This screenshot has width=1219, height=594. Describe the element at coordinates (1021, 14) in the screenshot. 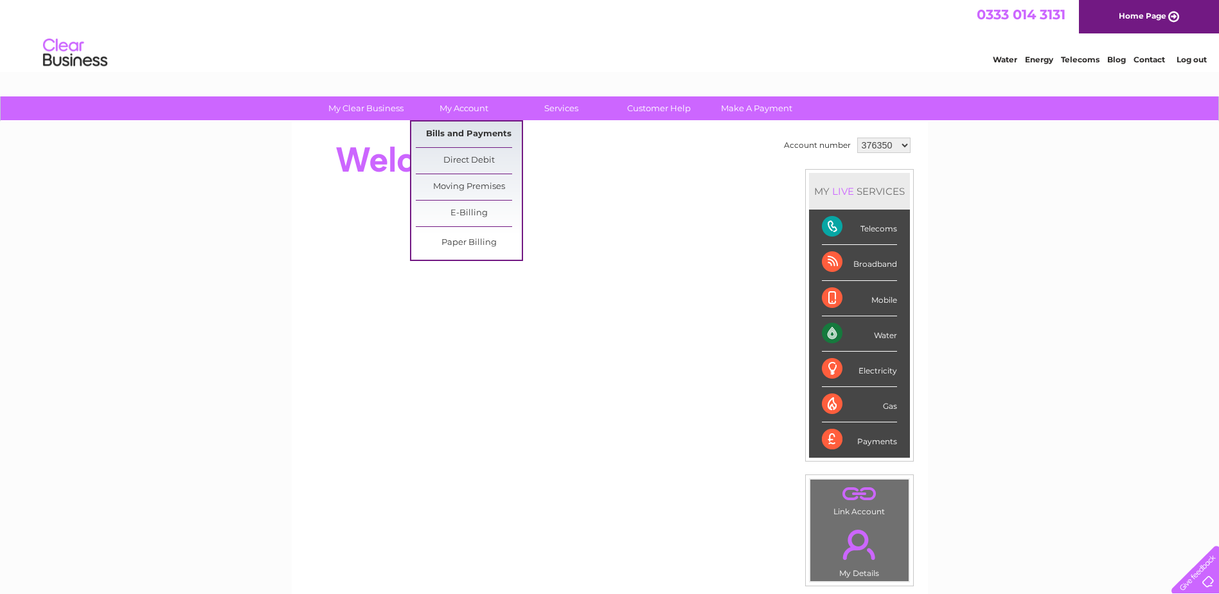

I see `a: 0333 014 3131` at that location.